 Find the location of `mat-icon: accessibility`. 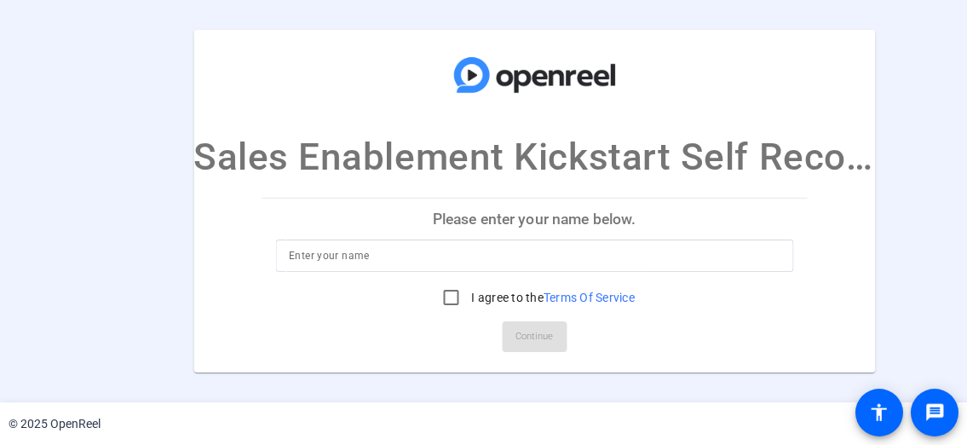

mat-icon: accessibility is located at coordinates (879, 412).